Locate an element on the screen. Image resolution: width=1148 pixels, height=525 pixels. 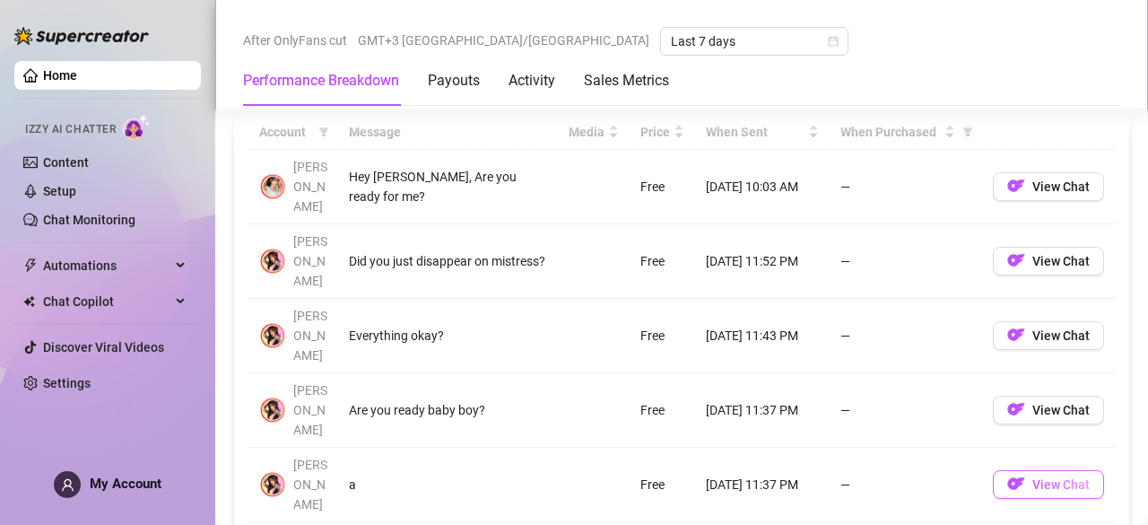
span: After OnlyFans cut is located at coordinates (295, 40).